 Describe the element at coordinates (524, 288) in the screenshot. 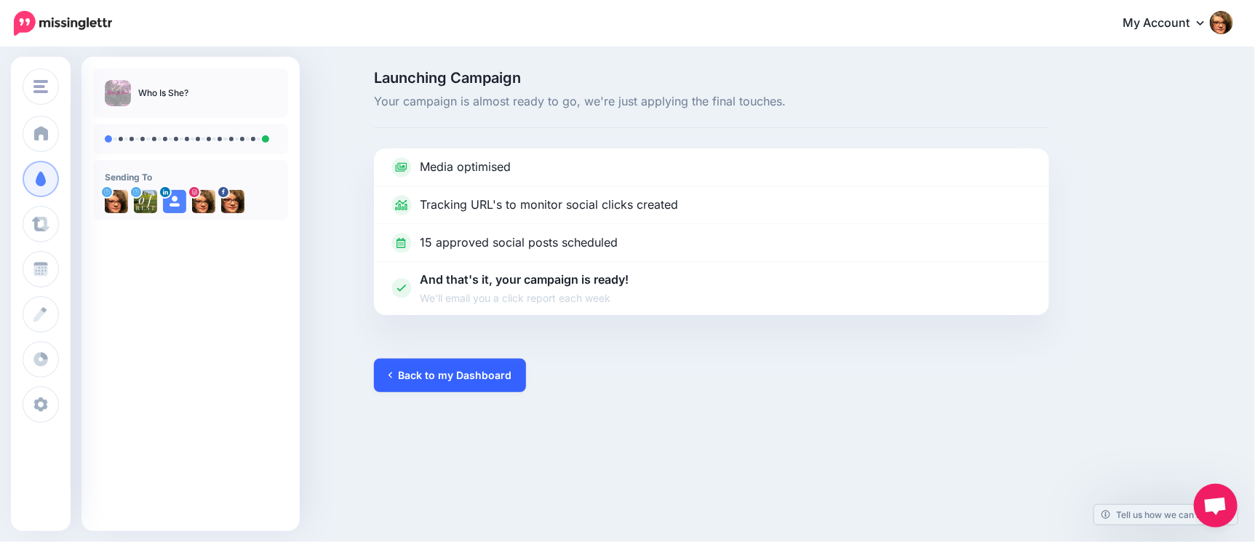

I see `p: And that's it, your campaign is ready!` at that location.